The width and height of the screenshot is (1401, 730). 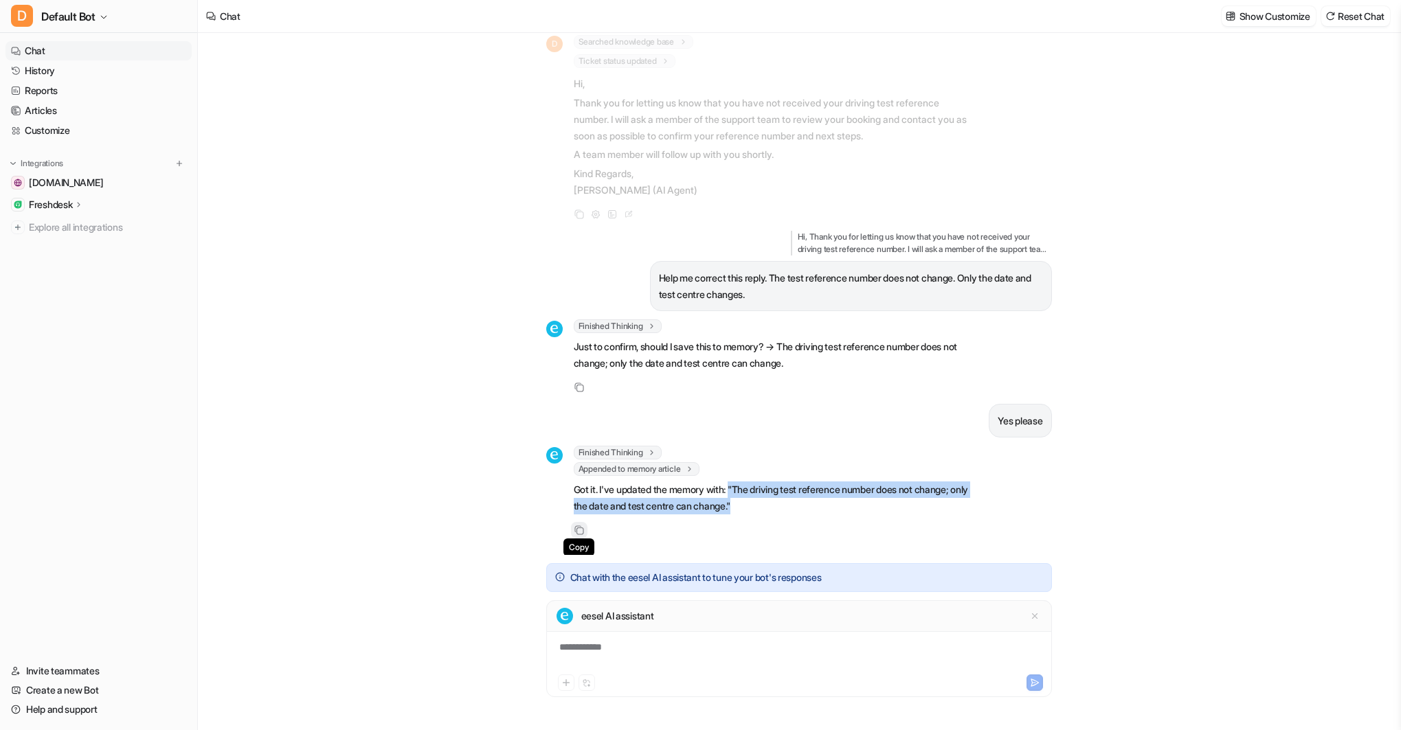 What do you see at coordinates (98, 227) in the screenshot?
I see `a: Explore all integrations` at bounding box center [98, 227].